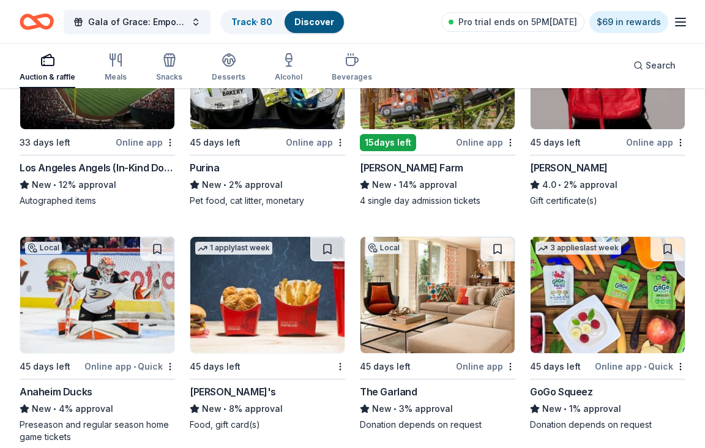 The width and height of the screenshot is (705, 448). I want to click on a: Image for Purina45 days leftOnline appPurinaNew•2% approvalPet food, cat litter, monetary, so click(267, 109).